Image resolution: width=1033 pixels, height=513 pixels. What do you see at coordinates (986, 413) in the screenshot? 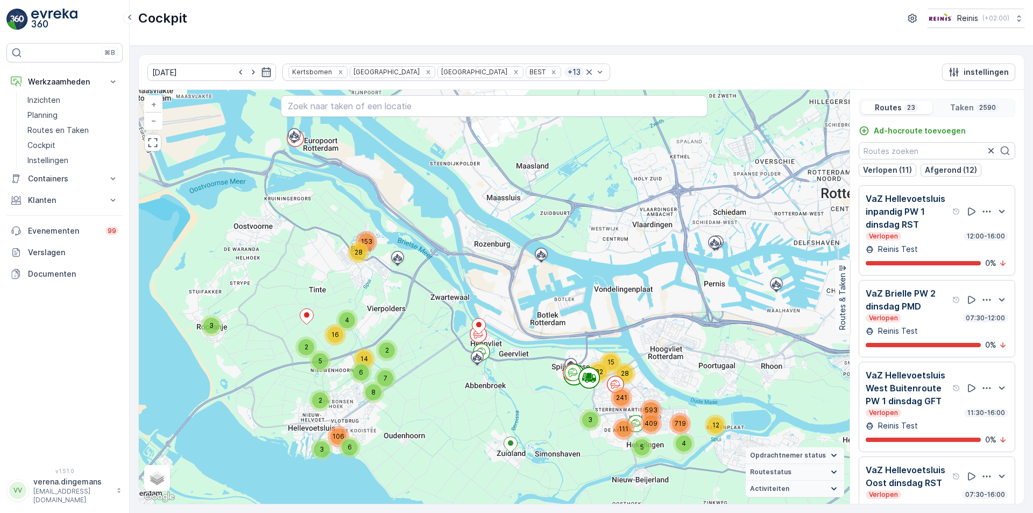
I see `p: 11:30-16:00` at bounding box center [986, 413].